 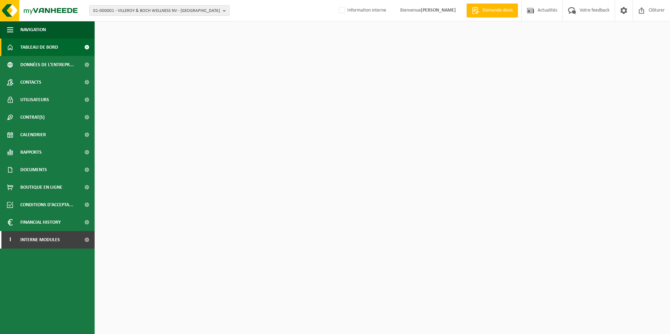 I want to click on span: Demande devis, so click(x=497, y=11).